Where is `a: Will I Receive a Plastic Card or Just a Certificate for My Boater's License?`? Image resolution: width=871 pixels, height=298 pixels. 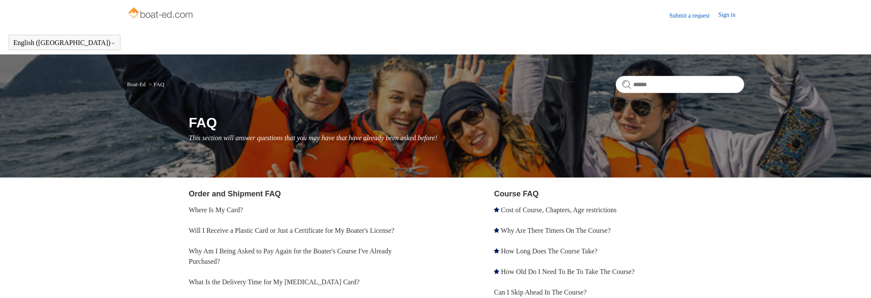 a: Will I Receive a Plastic Card or Just a Certificate for My Boater's License? is located at coordinates (292, 230).